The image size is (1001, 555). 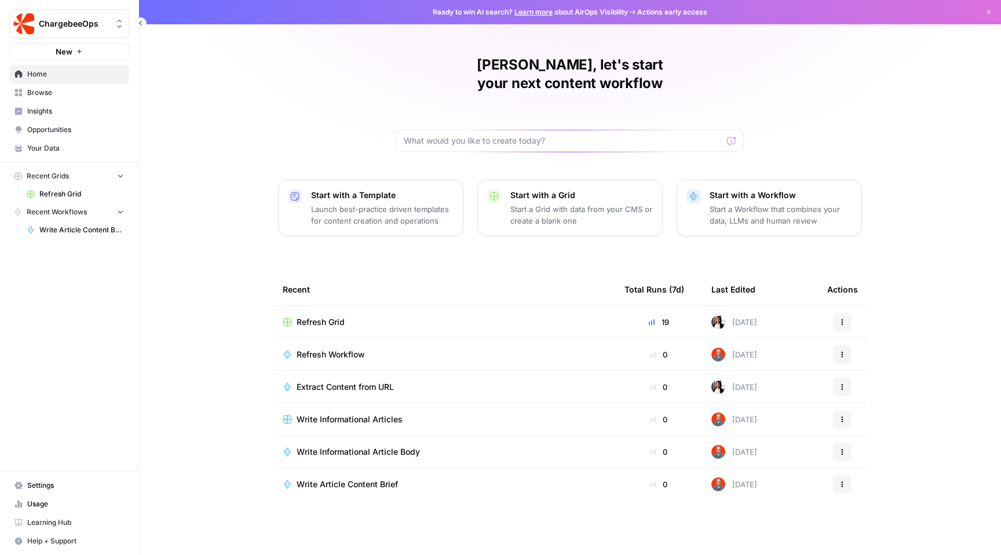 I want to click on div: Total Runs (7d), so click(x=654, y=289).